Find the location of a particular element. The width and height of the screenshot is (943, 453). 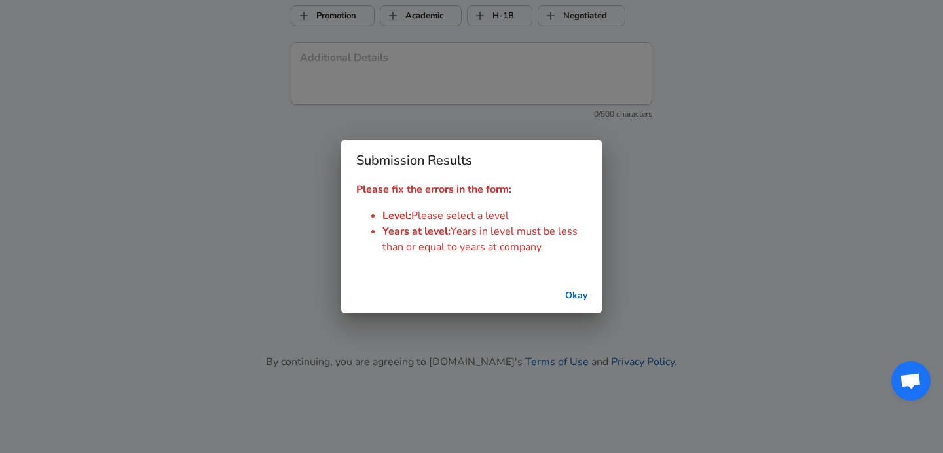

span: Years in level must be less than or equal to years at company is located at coordinates (480, 239).